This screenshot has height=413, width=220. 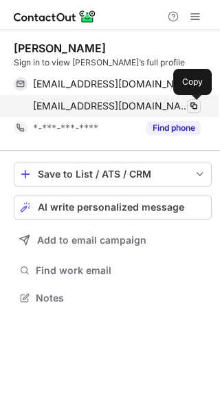 What do you see at coordinates (55, 17) in the screenshot?
I see `img: ContactOut v5.3.10` at bounding box center [55, 17].